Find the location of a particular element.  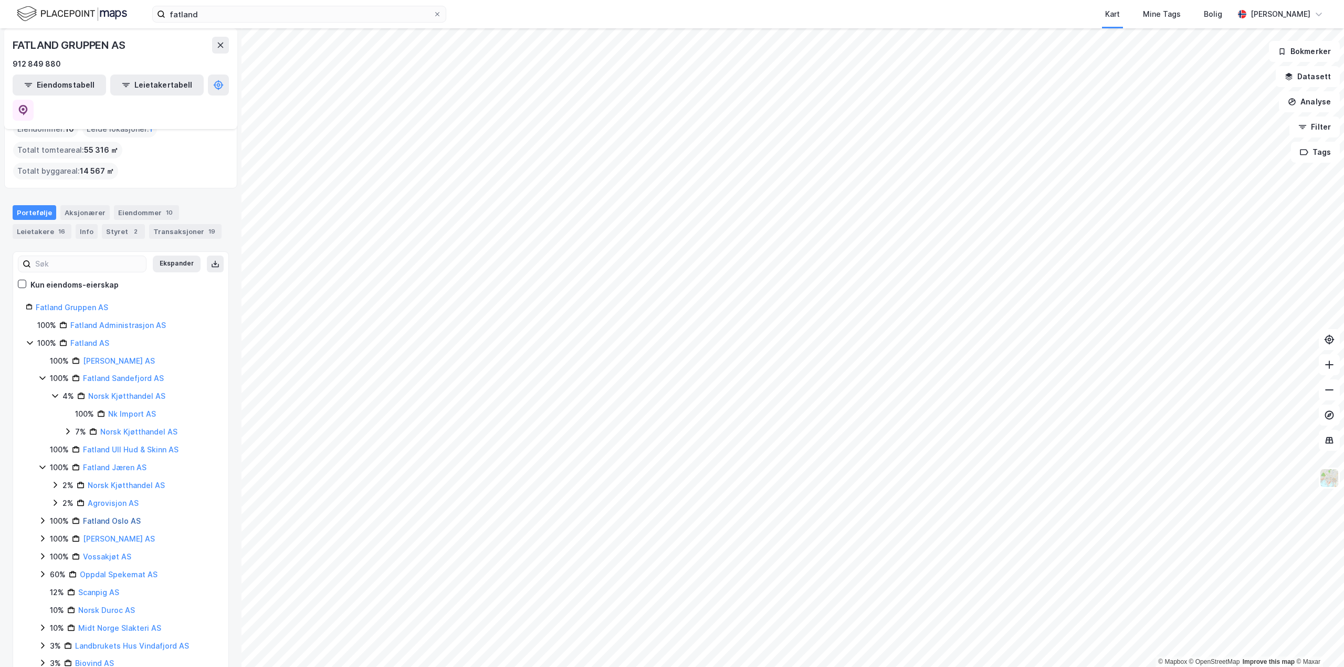

div: Aksjonærer is located at coordinates (85, 213).